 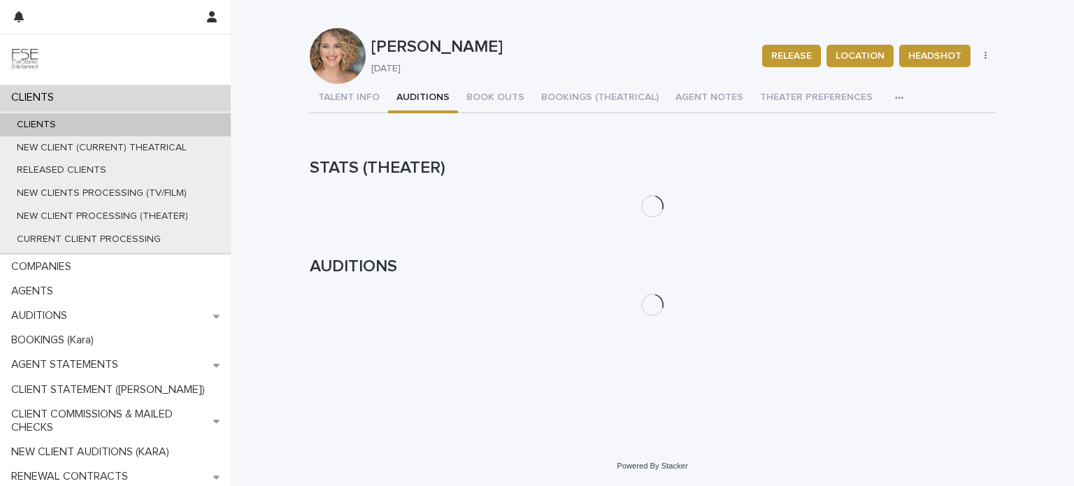 What do you see at coordinates (72, 476) in the screenshot?
I see `p: RENEWAL CONTRACTS` at bounding box center [72, 476].